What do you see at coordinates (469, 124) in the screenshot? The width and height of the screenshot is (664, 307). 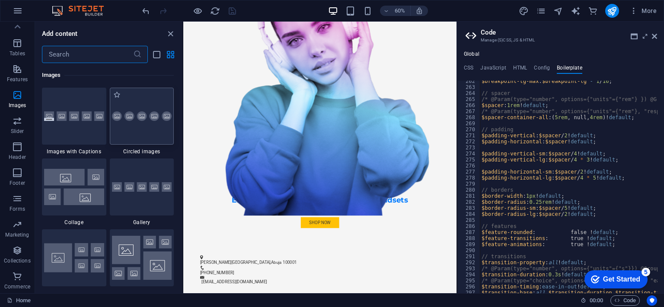 I see `div: 269` at bounding box center [469, 124].